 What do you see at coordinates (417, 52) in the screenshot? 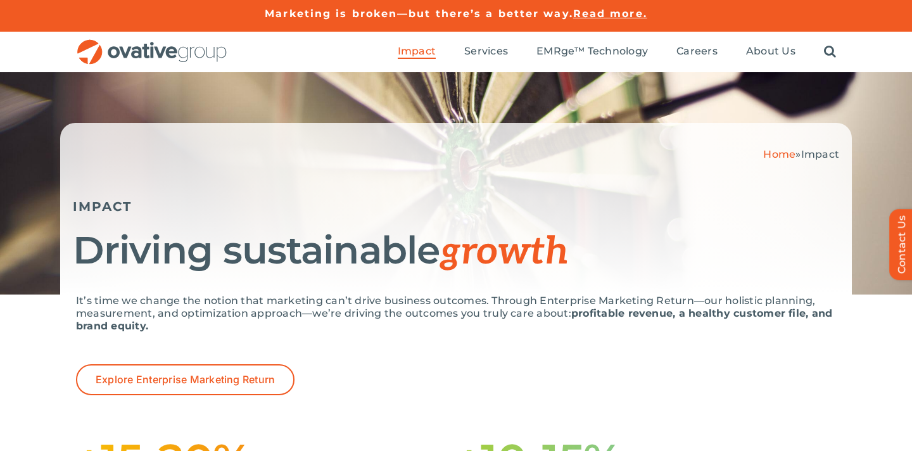
I see `a: Impact` at bounding box center [417, 52].